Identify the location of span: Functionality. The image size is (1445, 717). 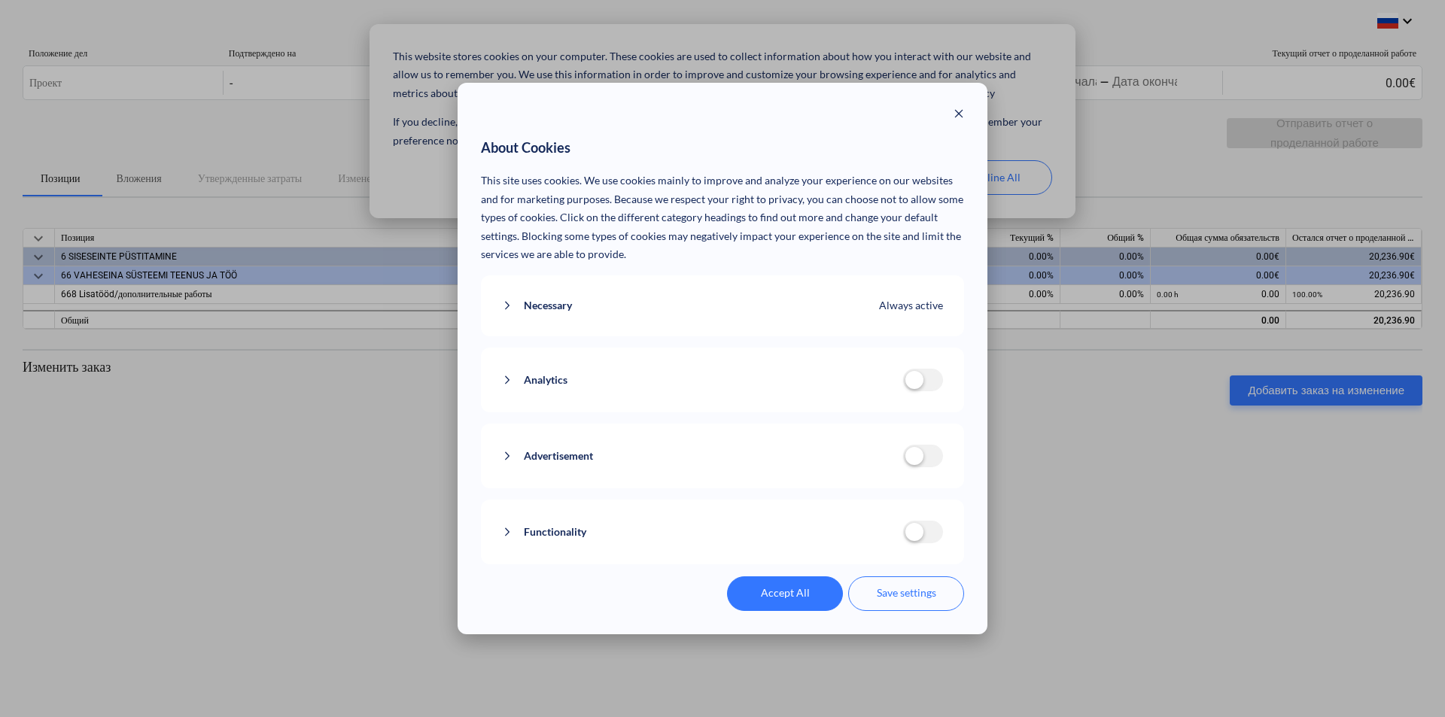
(555, 532).